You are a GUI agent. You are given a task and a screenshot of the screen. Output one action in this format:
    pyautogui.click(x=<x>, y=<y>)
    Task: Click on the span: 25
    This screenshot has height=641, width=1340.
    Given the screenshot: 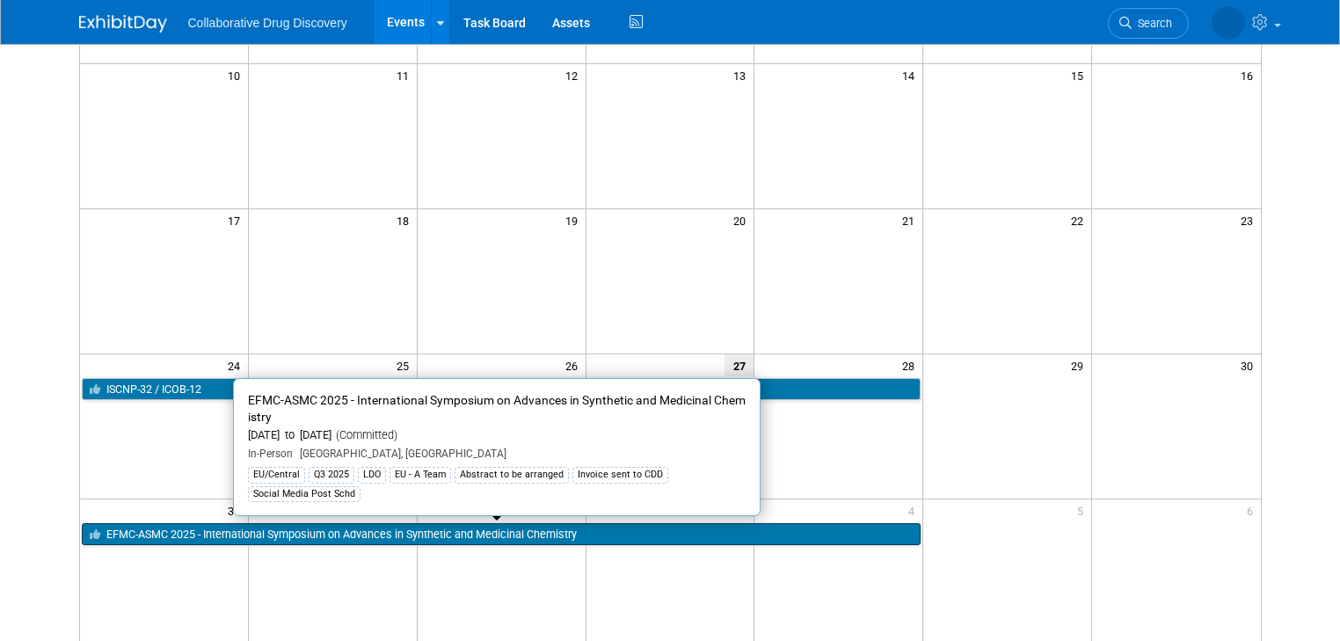 What is the action you would take?
    pyautogui.click(x=405, y=365)
    